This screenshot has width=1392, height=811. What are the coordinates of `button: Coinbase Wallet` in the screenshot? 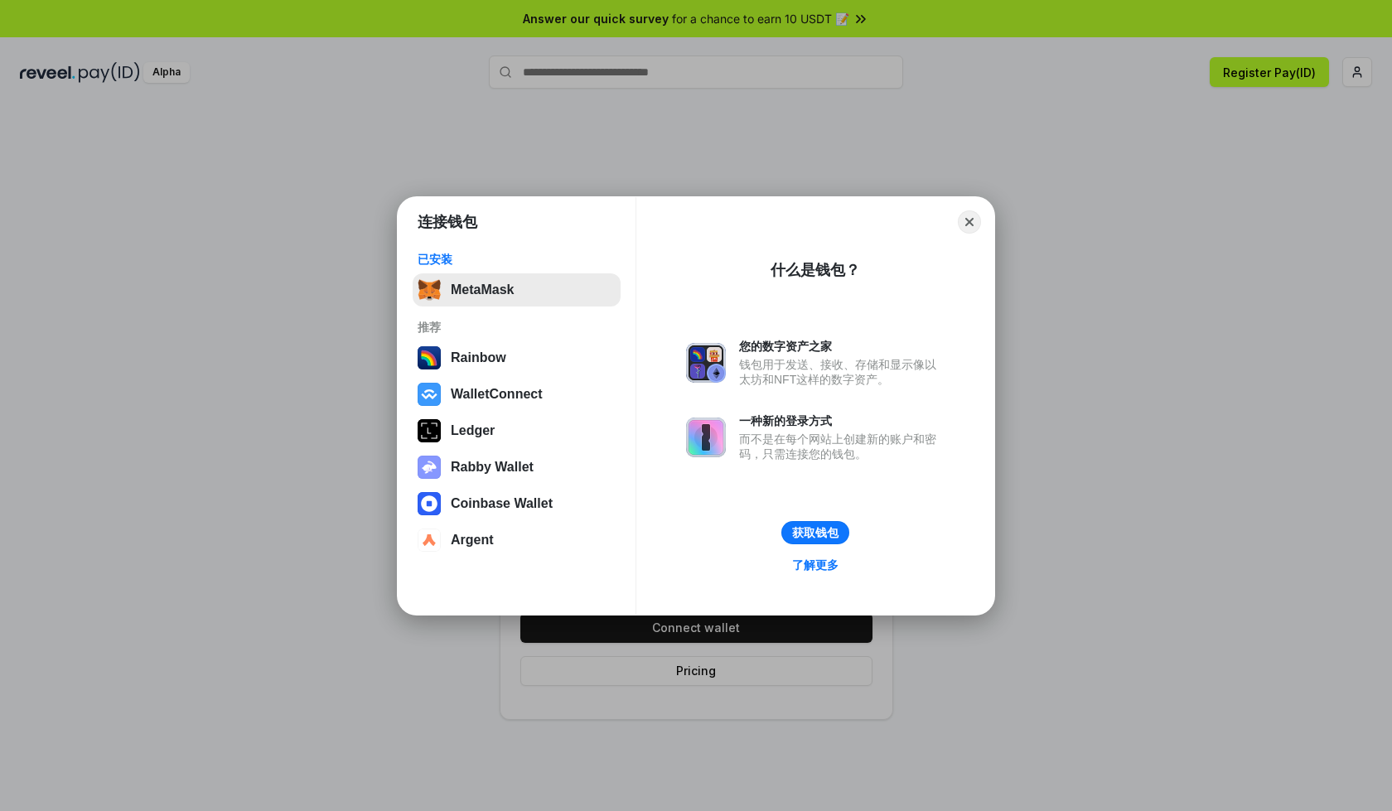 It's located at (516, 504).